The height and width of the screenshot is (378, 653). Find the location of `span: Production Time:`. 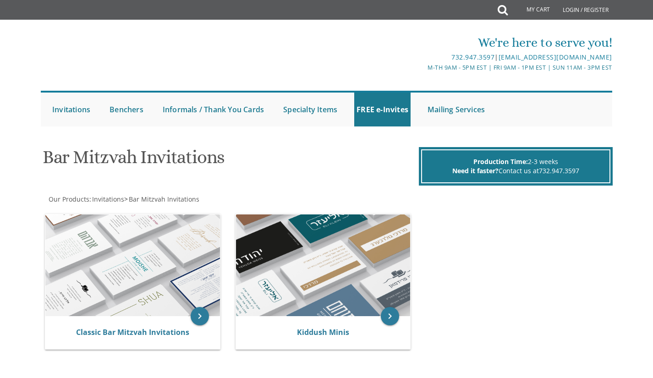

span: Production Time: is located at coordinates (501, 161).